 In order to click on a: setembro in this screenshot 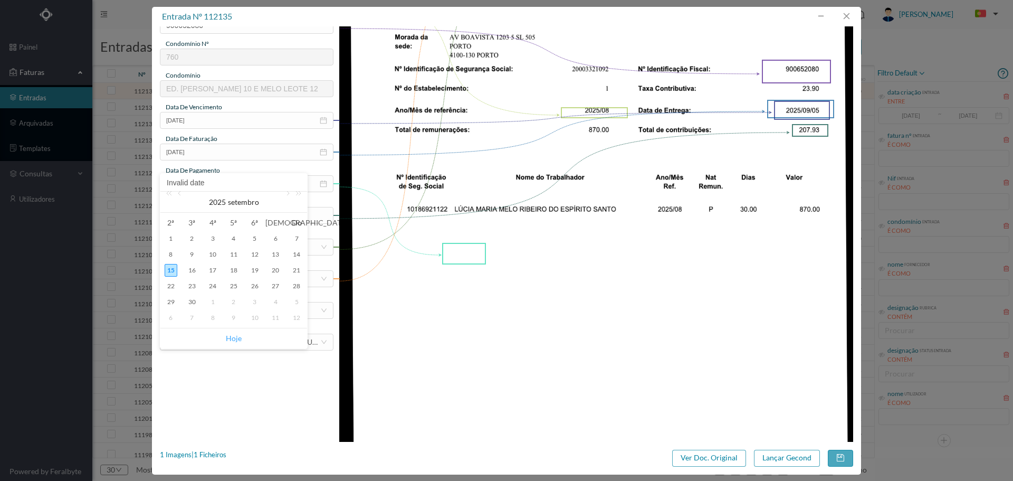, I will do `click(243, 202)`.